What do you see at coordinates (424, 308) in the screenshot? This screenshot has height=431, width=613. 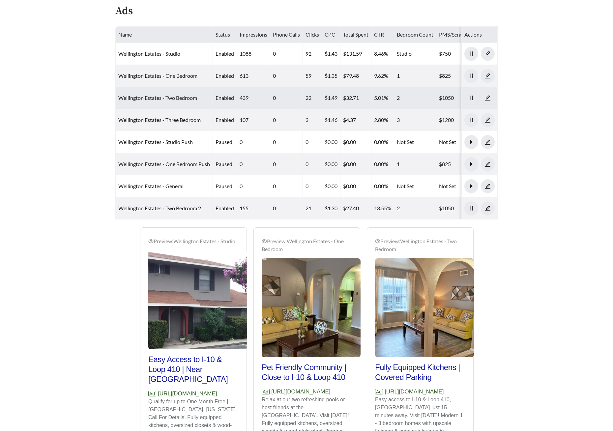 I see `img: Preview_Wellington Estates - Two Bedroom` at bounding box center [424, 308].